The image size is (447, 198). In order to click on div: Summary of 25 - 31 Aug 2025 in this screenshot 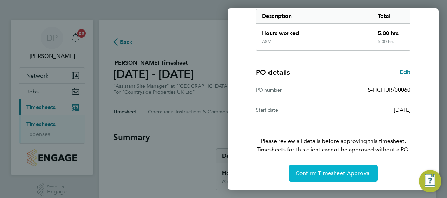, I will do `click(333, 30)`.